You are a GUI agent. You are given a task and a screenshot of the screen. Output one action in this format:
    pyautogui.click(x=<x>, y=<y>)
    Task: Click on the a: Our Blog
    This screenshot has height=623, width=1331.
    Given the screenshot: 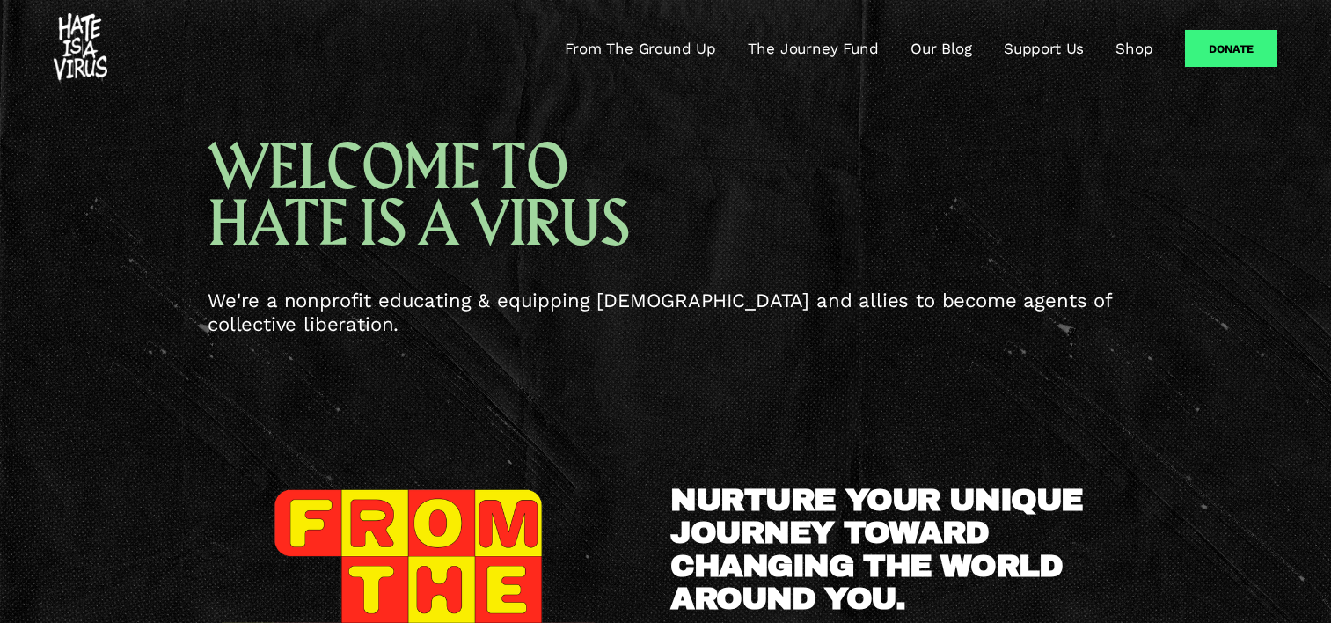 What is the action you would take?
    pyautogui.click(x=942, y=48)
    